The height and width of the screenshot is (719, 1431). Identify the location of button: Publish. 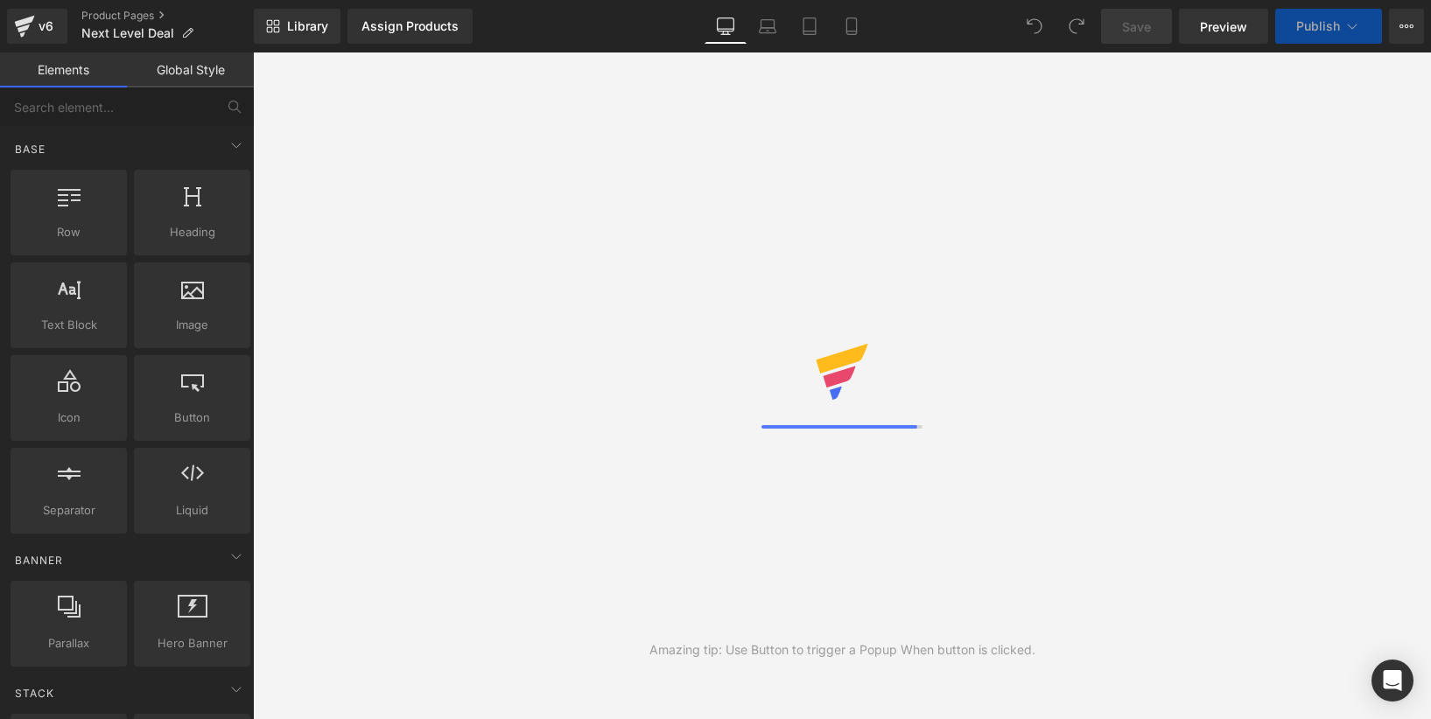
(1328, 26).